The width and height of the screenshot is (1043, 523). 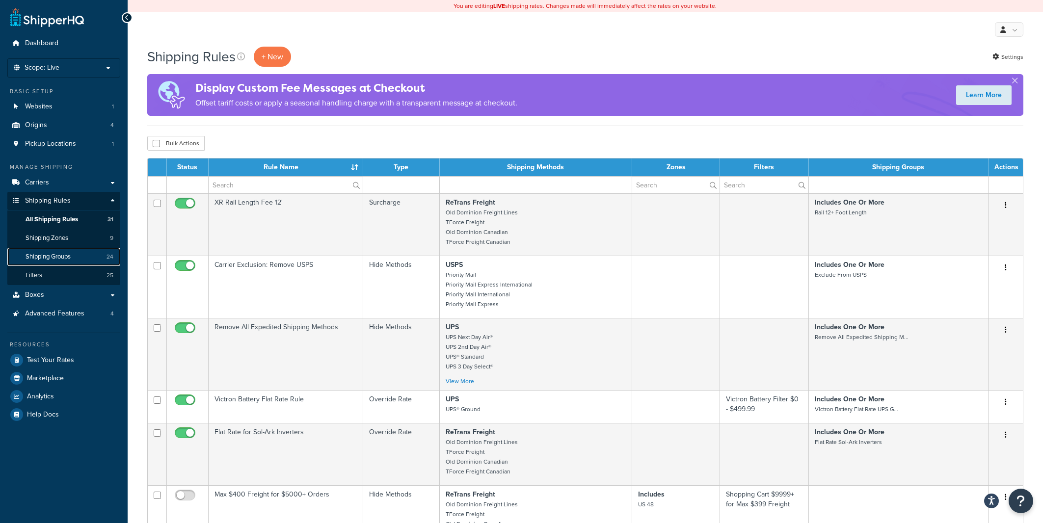 What do you see at coordinates (54, 314) in the screenshot?
I see `span: Advanced Features` at bounding box center [54, 314].